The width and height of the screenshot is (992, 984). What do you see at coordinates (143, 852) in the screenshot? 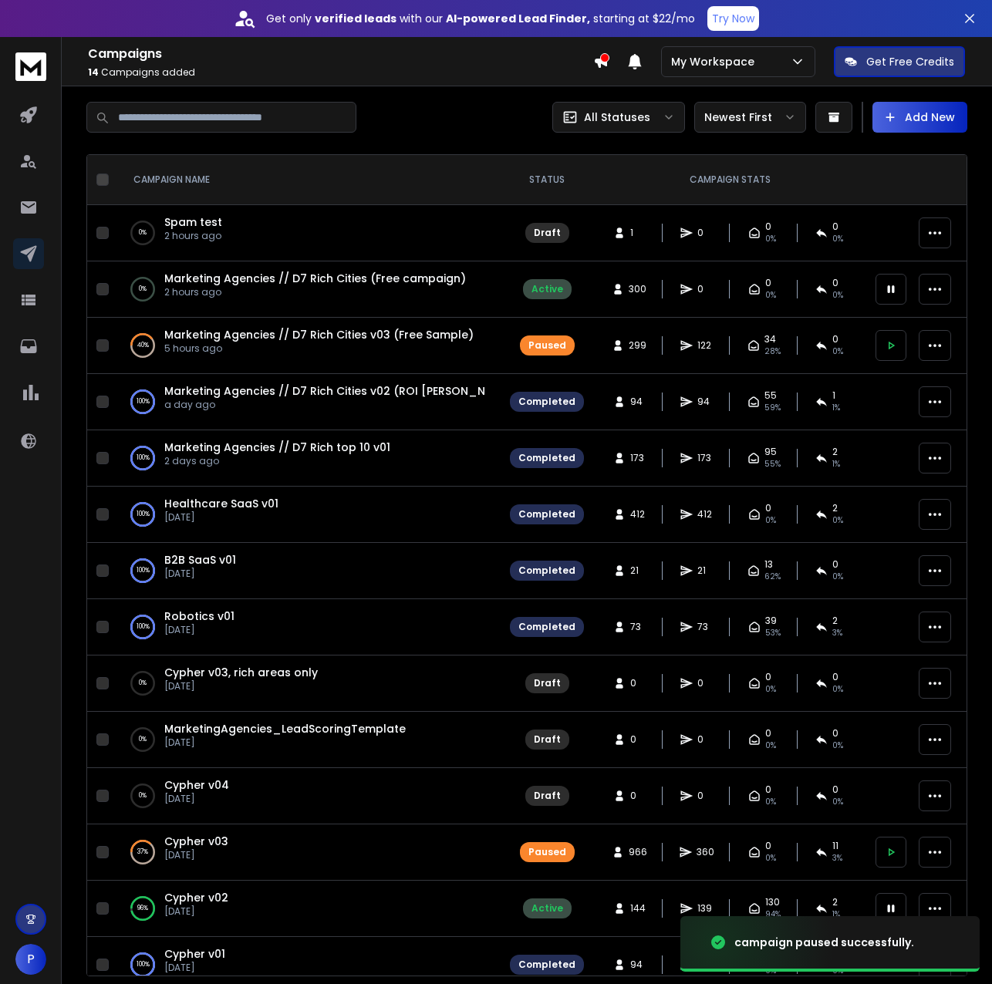
I see `p: 37 %` at bounding box center [143, 852].